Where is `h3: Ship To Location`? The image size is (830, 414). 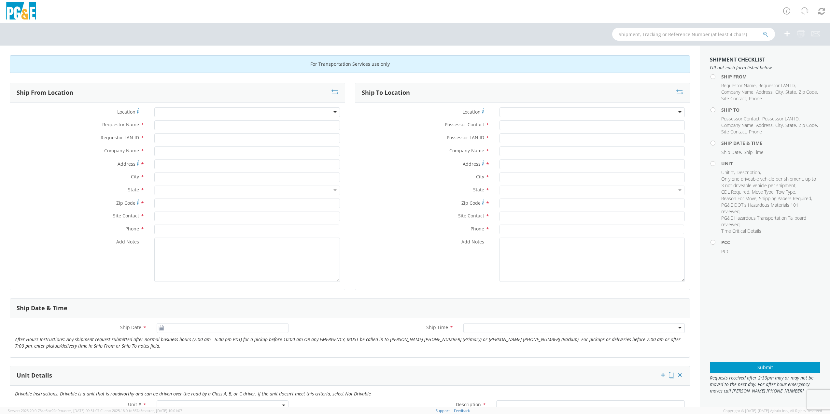
h3: Ship To Location is located at coordinates (386, 93).